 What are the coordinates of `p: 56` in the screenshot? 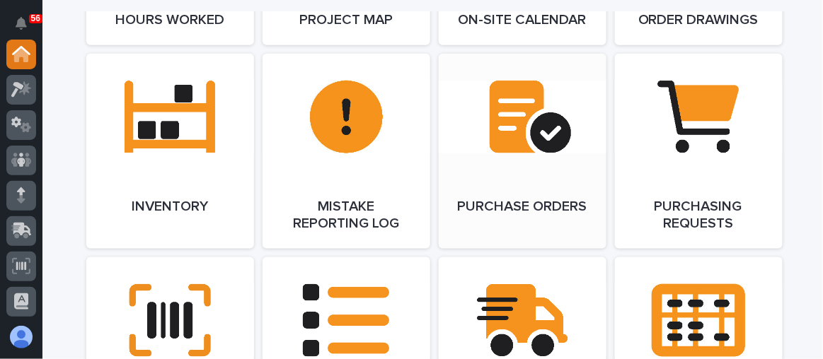 It's located at (35, 18).